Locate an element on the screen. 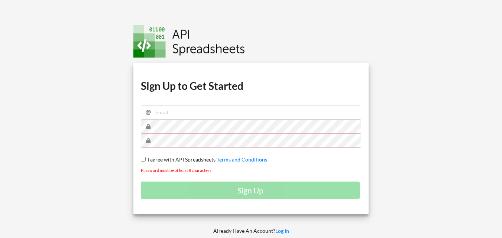 This screenshot has width=502, height=238. input: Email is located at coordinates (251, 113).